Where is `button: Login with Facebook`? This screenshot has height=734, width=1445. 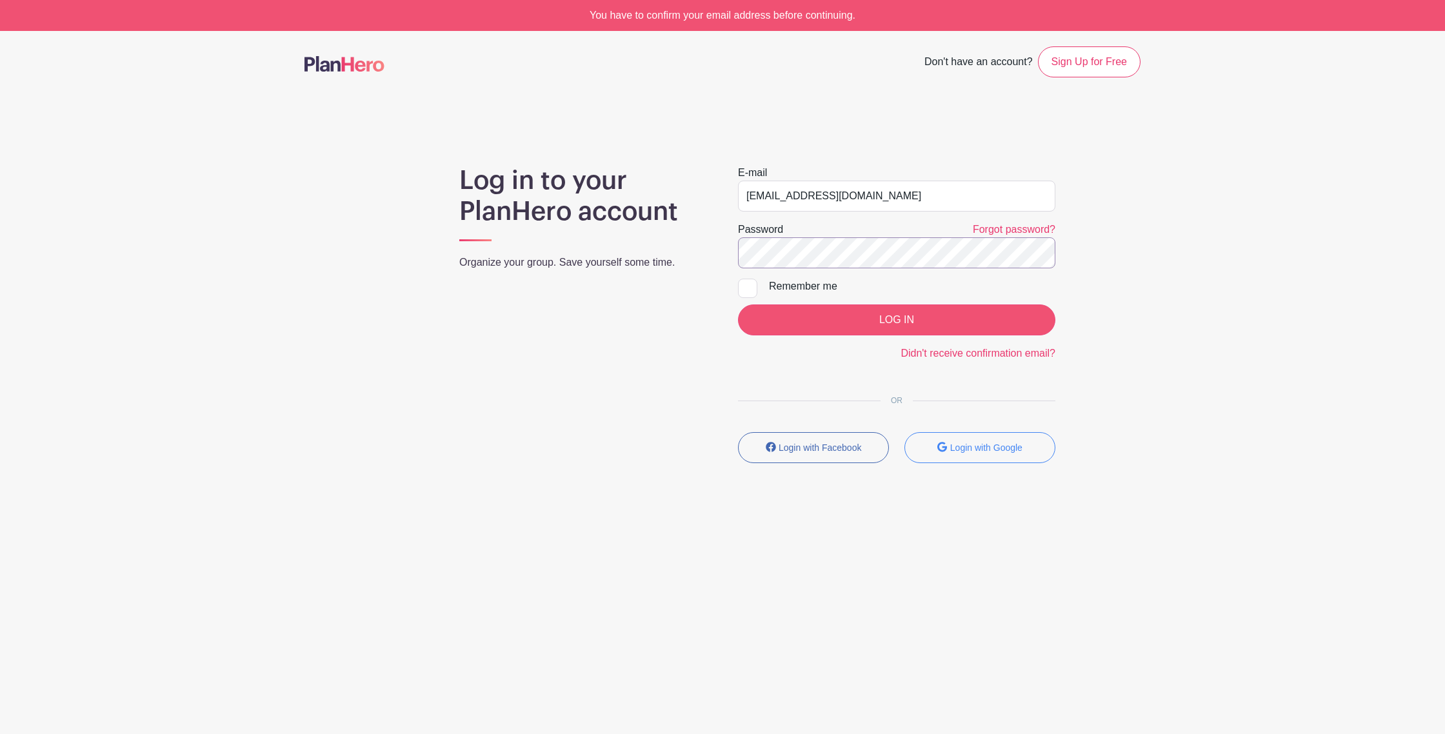
button: Login with Facebook is located at coordinates (813, 448).